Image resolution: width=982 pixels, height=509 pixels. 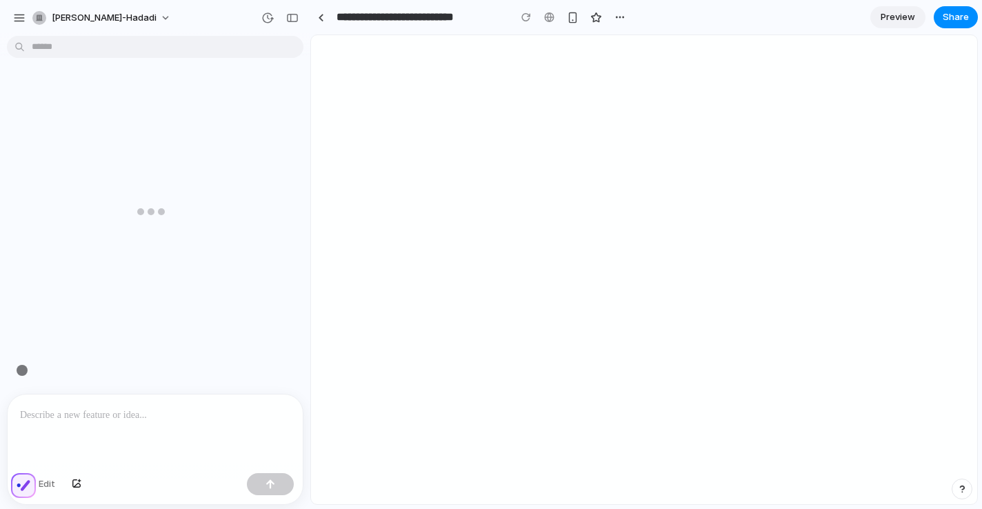 I want to click on span: Share, so click(x=956, y=17).